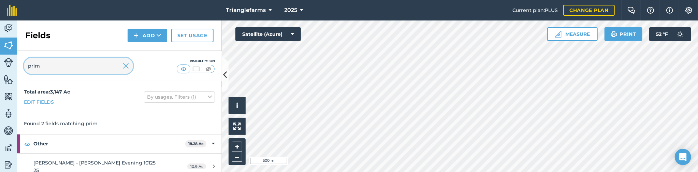  Describe the element at coordinates (614, 34) in the screenshot. I see `img: svg+xml;base64,PHN2ZyB4bWxucz0iaHR0cDovL3d3dy53My5vcmcvMjAwMC9zdmciIHdpZHRoPSIxOSIgaGVpZ2h0PSIyNC...` at that location.